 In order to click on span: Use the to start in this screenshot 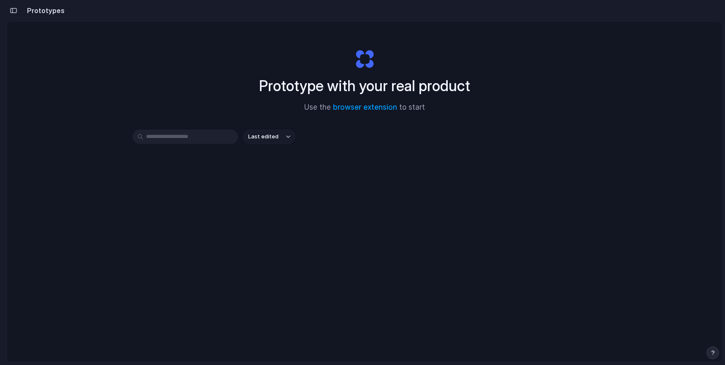, I will do `click(364, 108)`.